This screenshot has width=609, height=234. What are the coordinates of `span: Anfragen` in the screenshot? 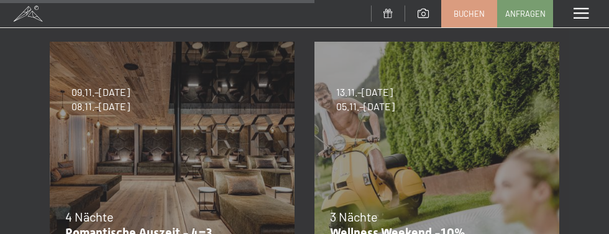 It's located at (525, 14).